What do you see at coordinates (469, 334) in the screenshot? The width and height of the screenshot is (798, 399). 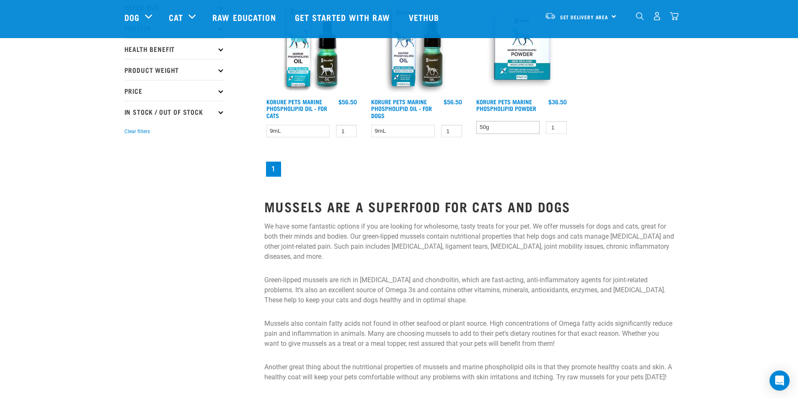 I see `p: Mussels also contain fatty acids not found in other seafood or plant source. High concentrations ...` at bounding box center [469, 334].